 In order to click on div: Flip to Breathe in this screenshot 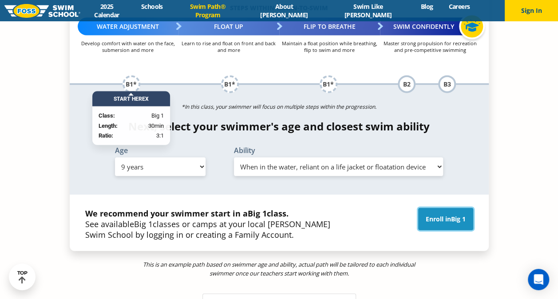, I will do `click(330, 27)`.